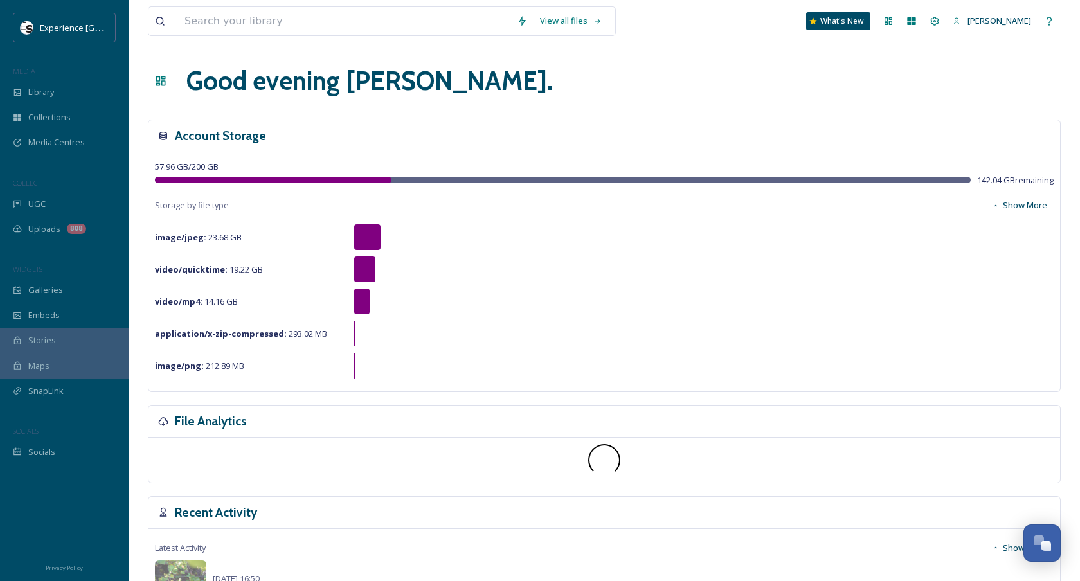 This screenshot has height=581, width=1080. I want to click on h3: File Analytics, so click(211, 421).